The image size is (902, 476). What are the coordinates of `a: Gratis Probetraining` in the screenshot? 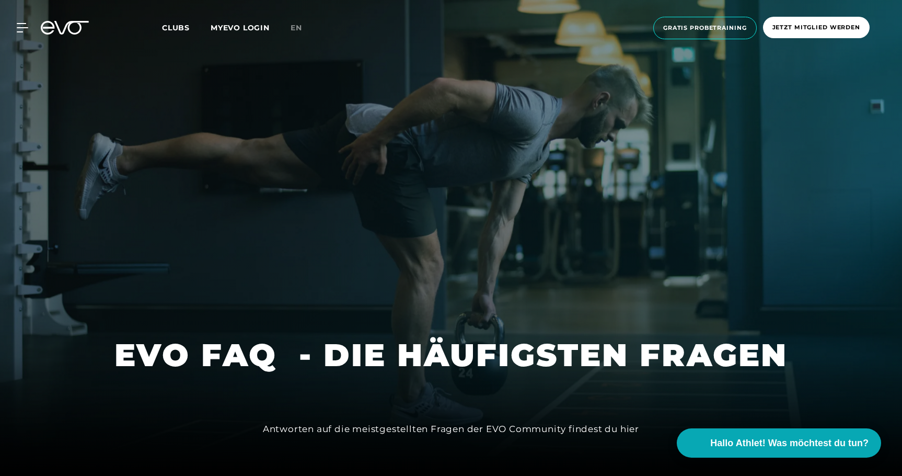 It's located at (705, 28).